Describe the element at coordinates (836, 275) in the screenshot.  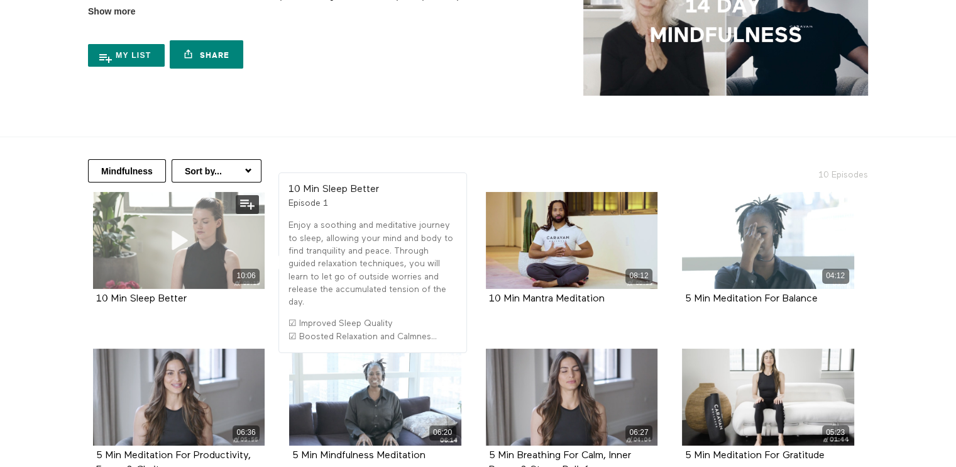
I see `div: 04:12` at that location.